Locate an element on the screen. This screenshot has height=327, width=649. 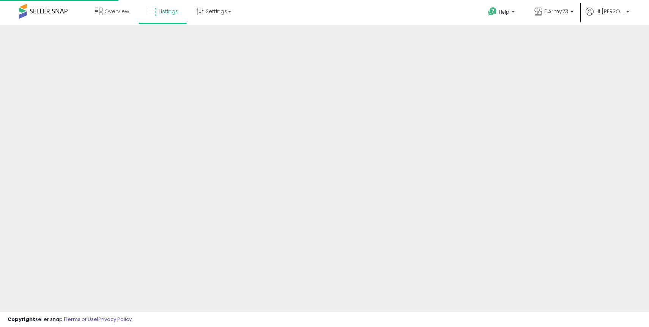
span: Help is located at coordinates (504, 12).